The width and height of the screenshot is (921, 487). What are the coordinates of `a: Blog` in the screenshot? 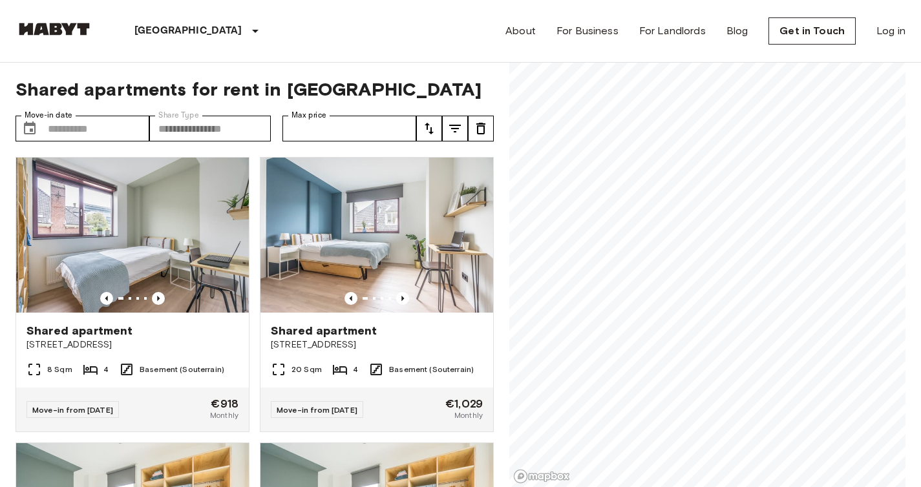 It's located at (737, 31).